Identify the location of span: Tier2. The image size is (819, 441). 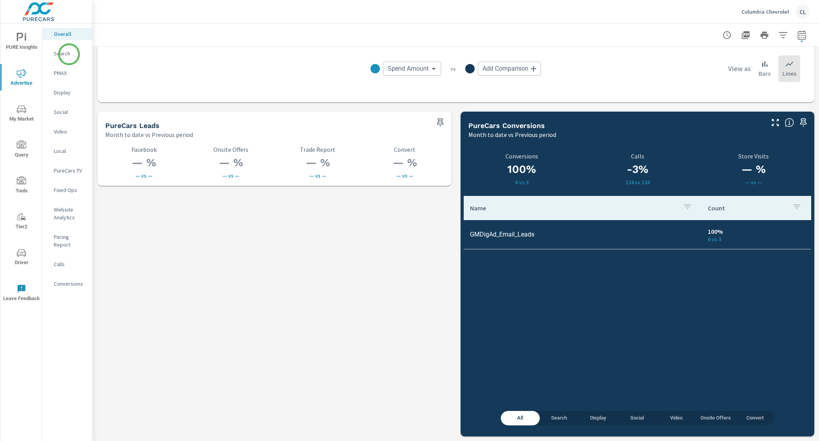
(21, 221).